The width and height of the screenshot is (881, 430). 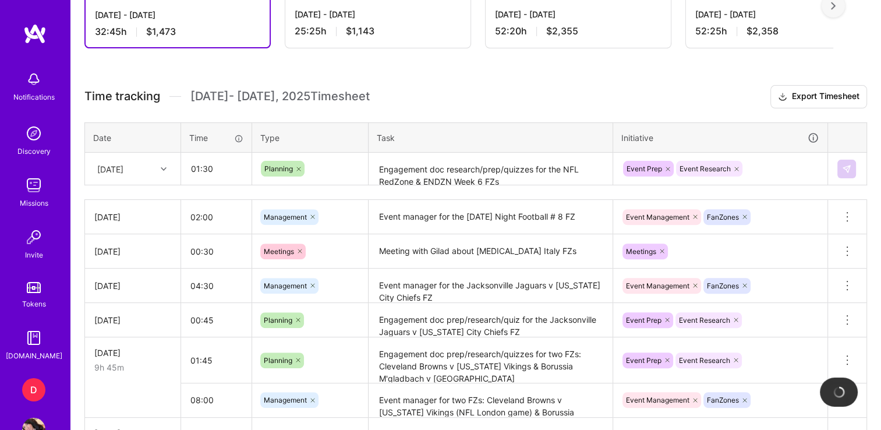 What do you see at coordinates (216, 137) in the screenshot?
I see `div: Time` at bounding box center [216, 137].